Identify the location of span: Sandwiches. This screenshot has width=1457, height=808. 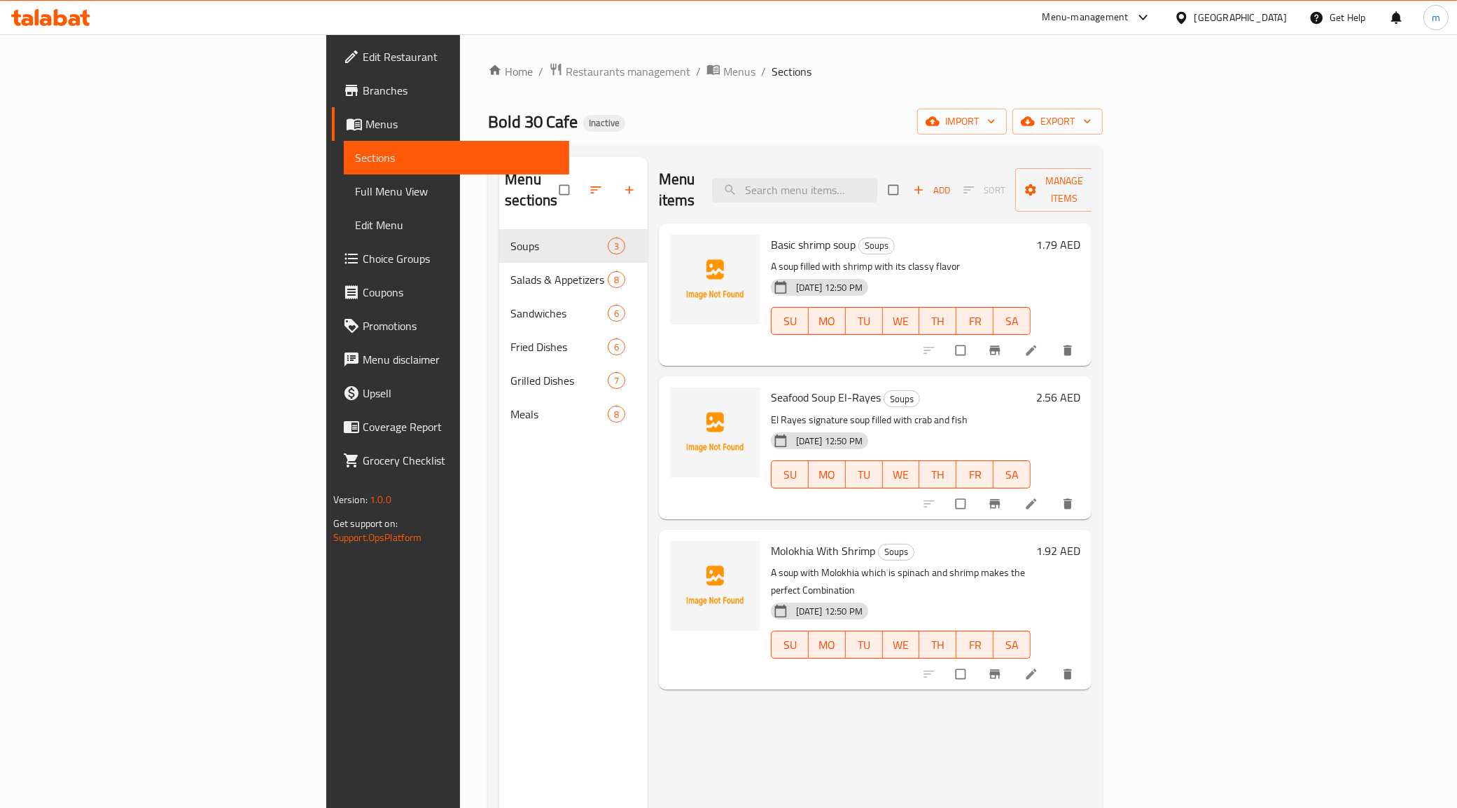
(559, 313).